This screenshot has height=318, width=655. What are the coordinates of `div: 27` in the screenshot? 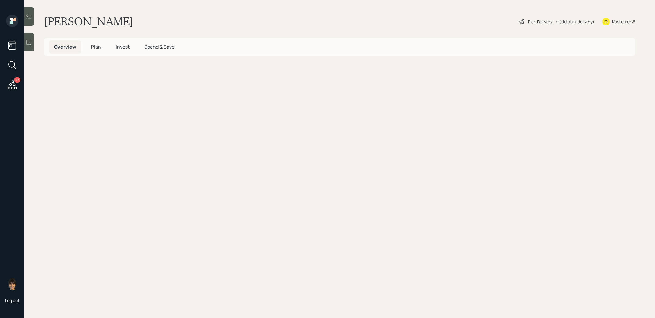 It's located at (17, 80).